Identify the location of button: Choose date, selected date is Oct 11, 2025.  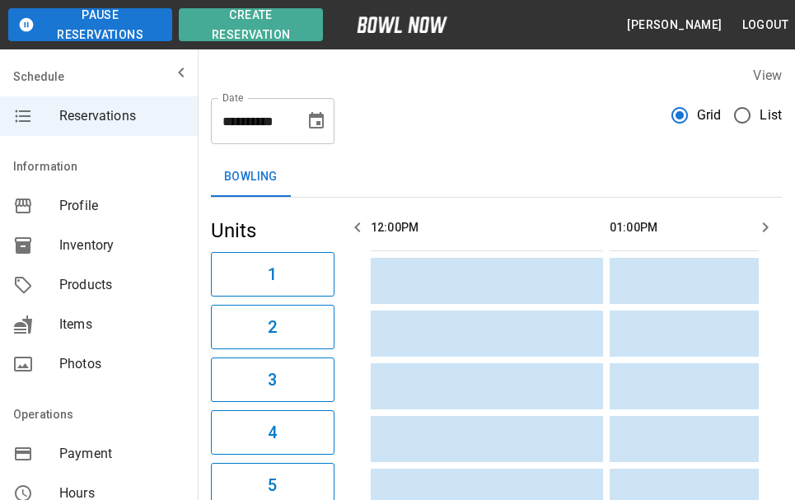
(316, 121).